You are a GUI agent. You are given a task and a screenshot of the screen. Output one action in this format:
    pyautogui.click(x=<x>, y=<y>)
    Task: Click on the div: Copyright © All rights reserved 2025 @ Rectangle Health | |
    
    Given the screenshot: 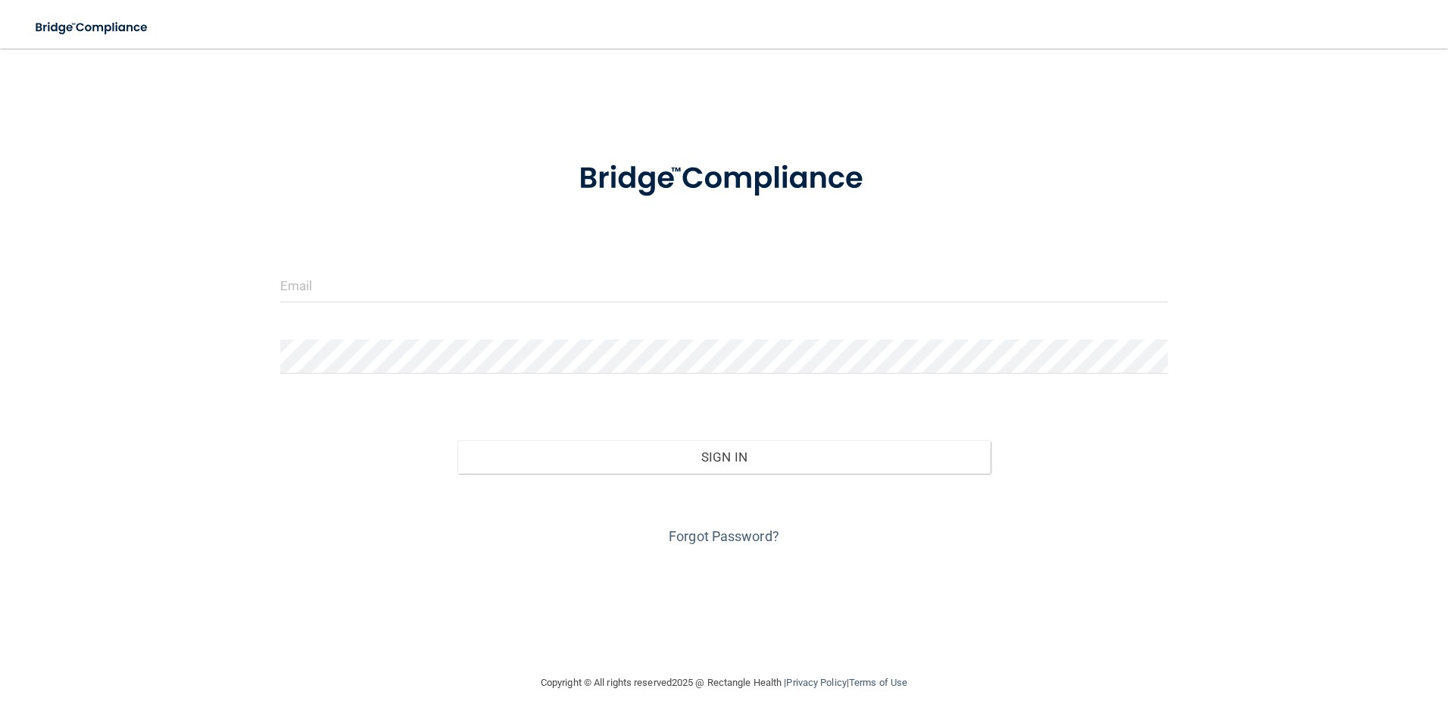 What is the action you would take?
    pyautogui.click(x=724, y=682)
    